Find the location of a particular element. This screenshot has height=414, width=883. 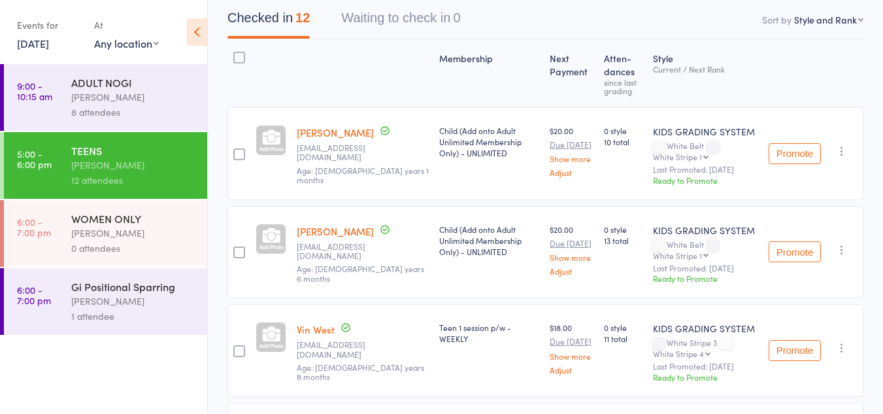

time: 5:00 - 6:00 pm is located at coordinates (34, 159).